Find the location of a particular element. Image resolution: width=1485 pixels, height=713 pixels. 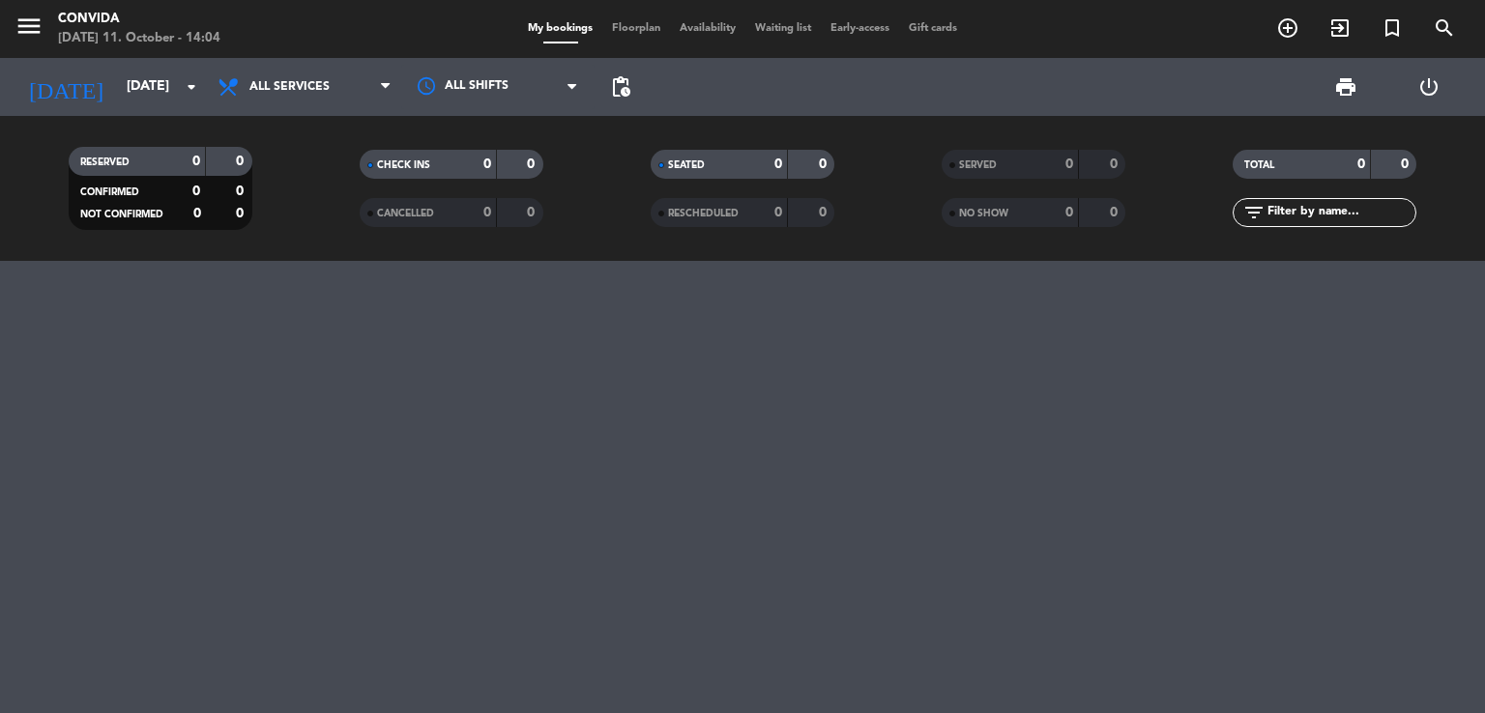

i: exit_to_app is located at coordinates (1340, 28).